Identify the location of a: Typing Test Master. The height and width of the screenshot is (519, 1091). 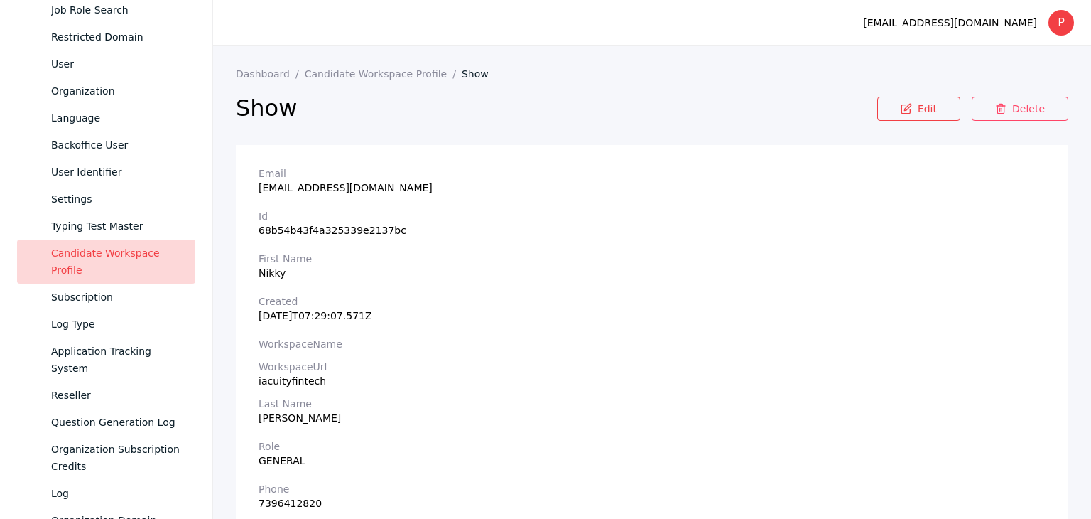
(106, 226).